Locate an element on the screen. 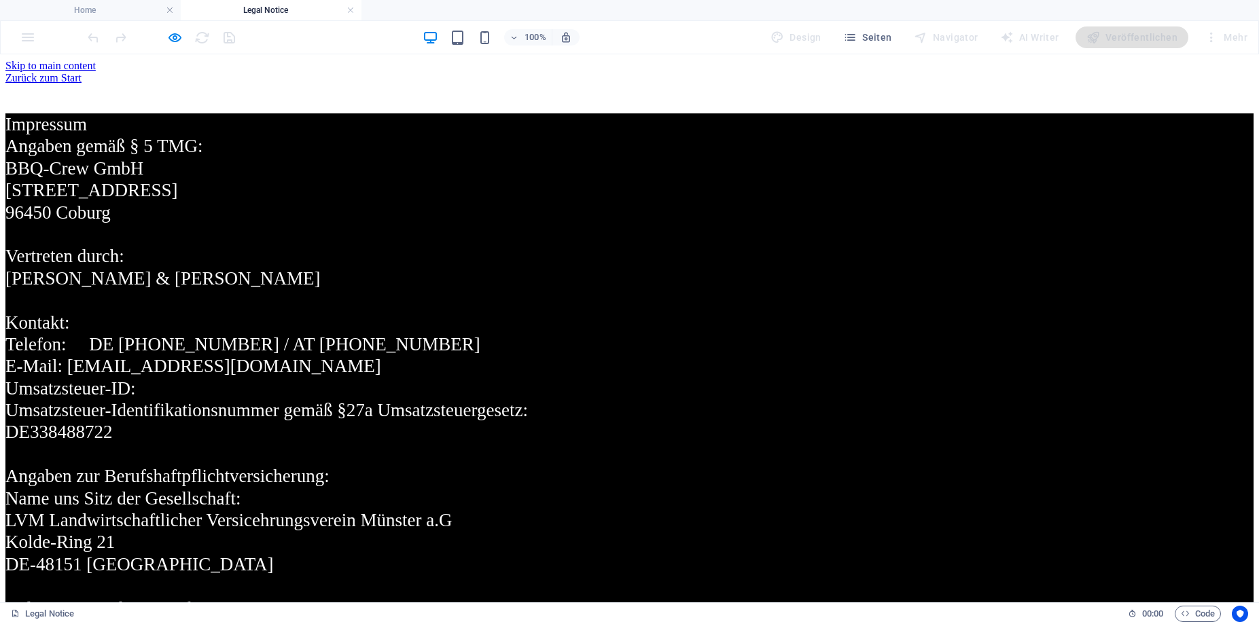 This screenshot has width=1259, height=624. h6: Session-Zeit is located at coordinates (1145, 614).